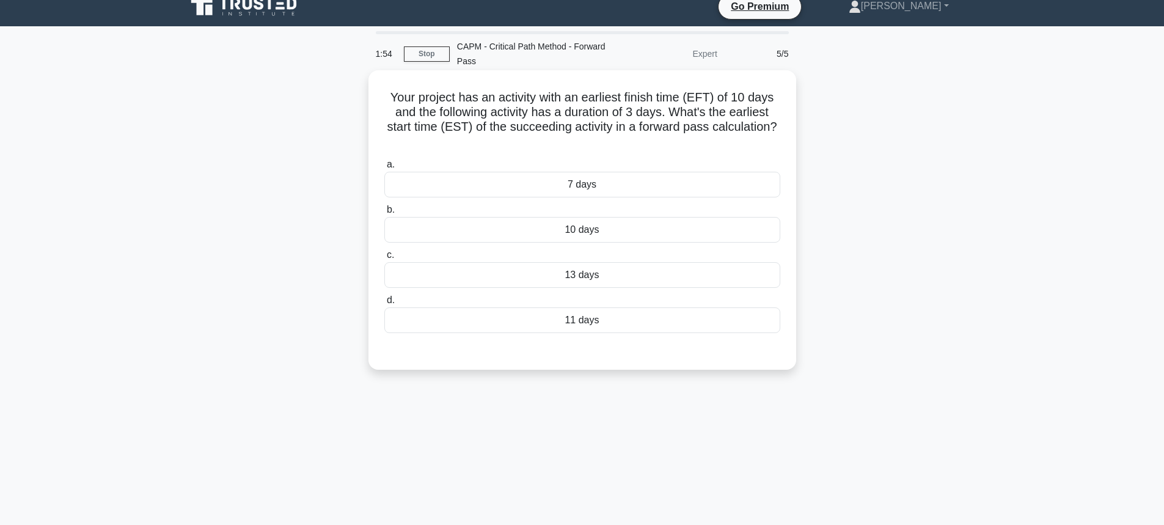 Image resolution: width=1164 pixels, height=525 pixels. Describe the element at coordinates (582, 185) in the screenshot. I see `div: 7 days` at that location.